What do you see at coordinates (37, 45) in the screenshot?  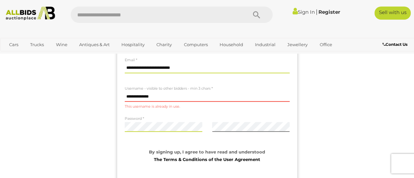 I see `a: Trucks` at bounding box center [37, 45].